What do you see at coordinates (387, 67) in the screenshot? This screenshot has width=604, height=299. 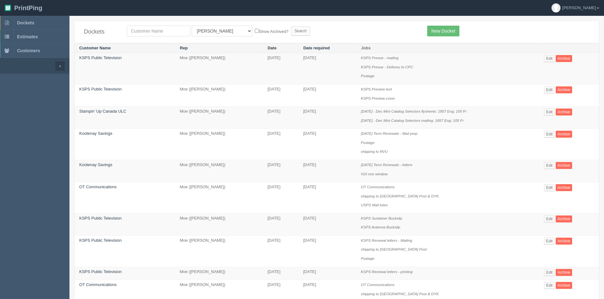 I see `i: KSPS Prevue - Delivery to CPC` at bounding box center [387, 67].